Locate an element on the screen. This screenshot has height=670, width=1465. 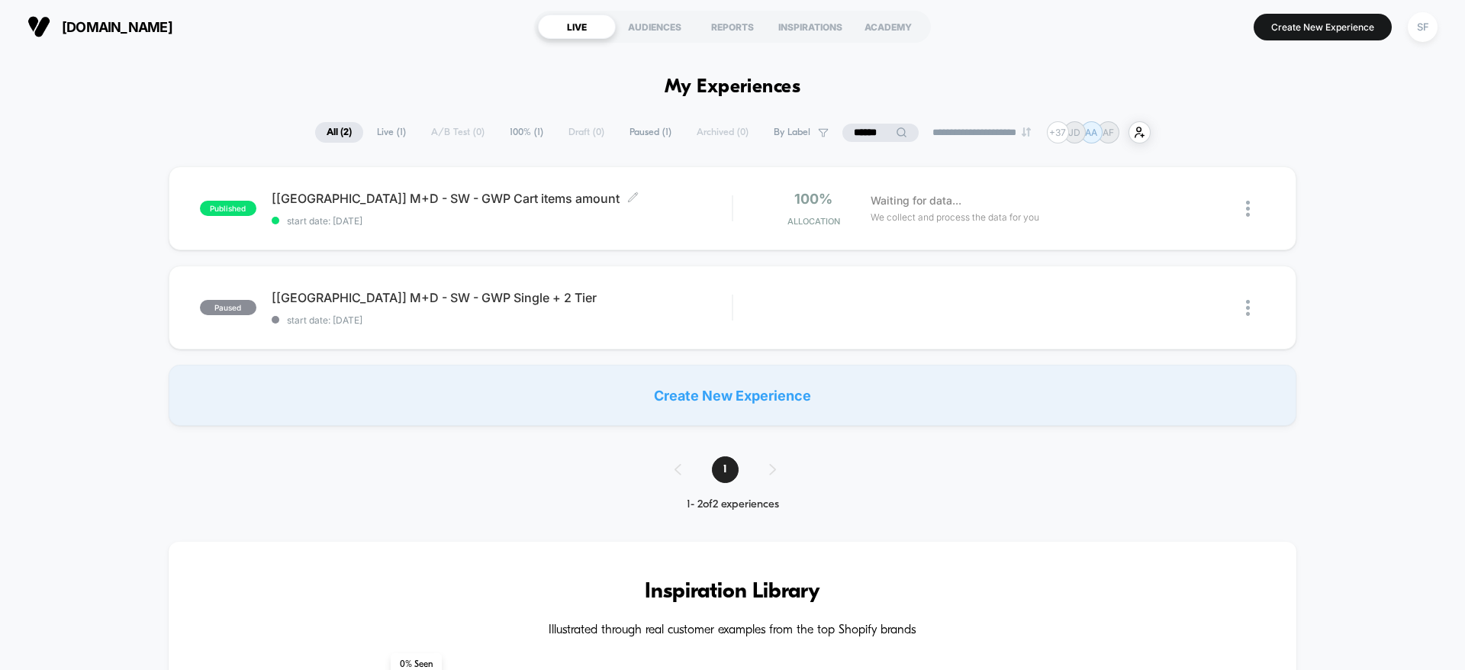
span: Paused ( 1 ) is located at coordinates (650, 132).